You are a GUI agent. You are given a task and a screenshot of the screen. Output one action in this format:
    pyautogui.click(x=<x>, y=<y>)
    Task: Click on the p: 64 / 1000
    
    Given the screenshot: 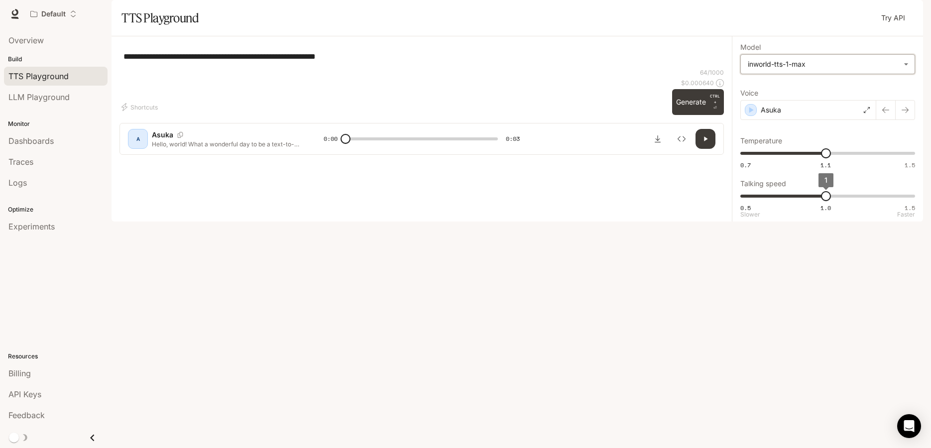 What is the action you would take?
    pyautogui.click(x=712, y=72)
    